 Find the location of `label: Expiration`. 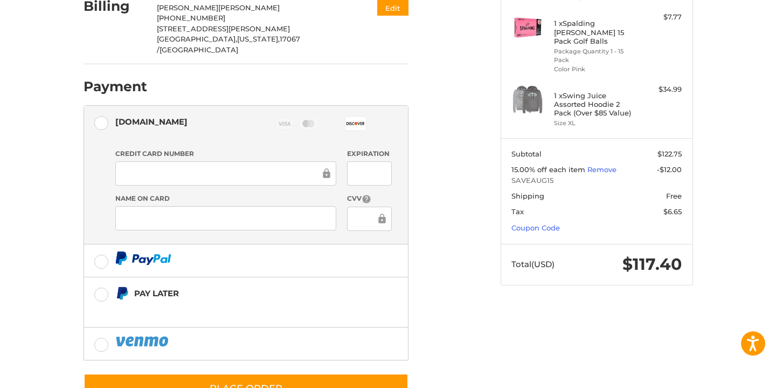

label: Expiration is located at coordinates (369, 154).